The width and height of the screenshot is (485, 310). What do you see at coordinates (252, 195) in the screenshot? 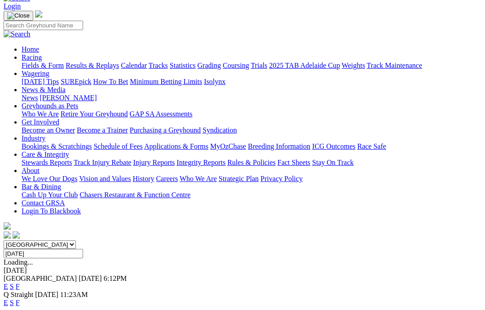
I see `div: Bar & Dining` at bounding box center [252, 195].